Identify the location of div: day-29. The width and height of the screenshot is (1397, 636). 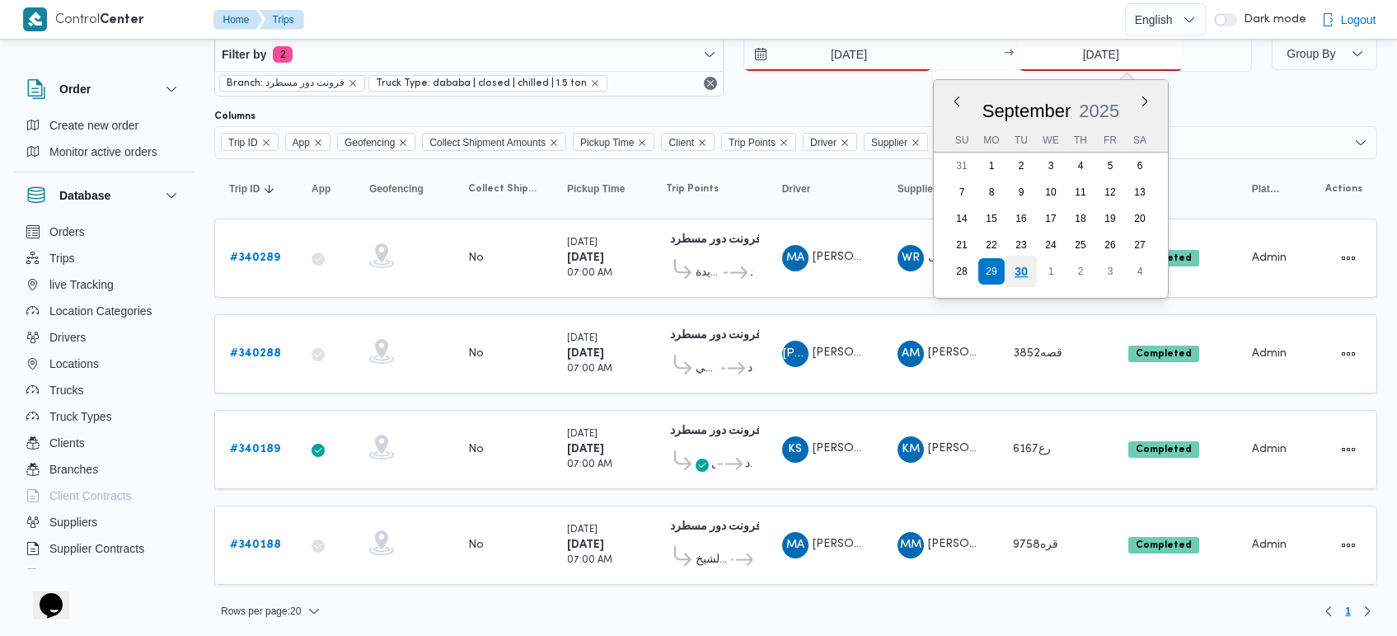
(992, 271).